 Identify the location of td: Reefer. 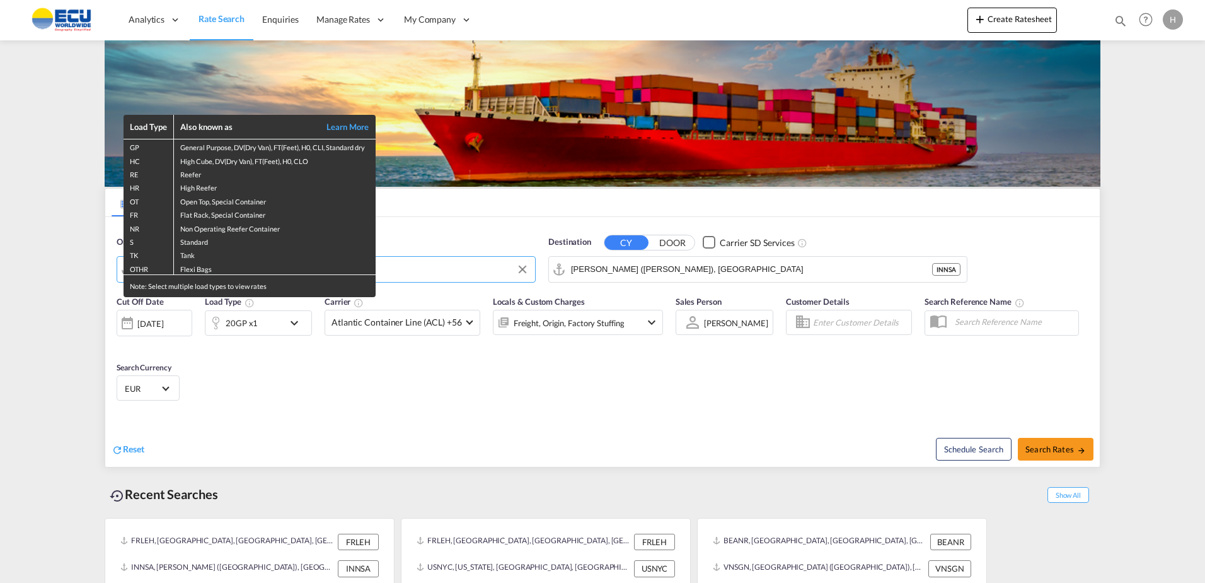
(275, 173).